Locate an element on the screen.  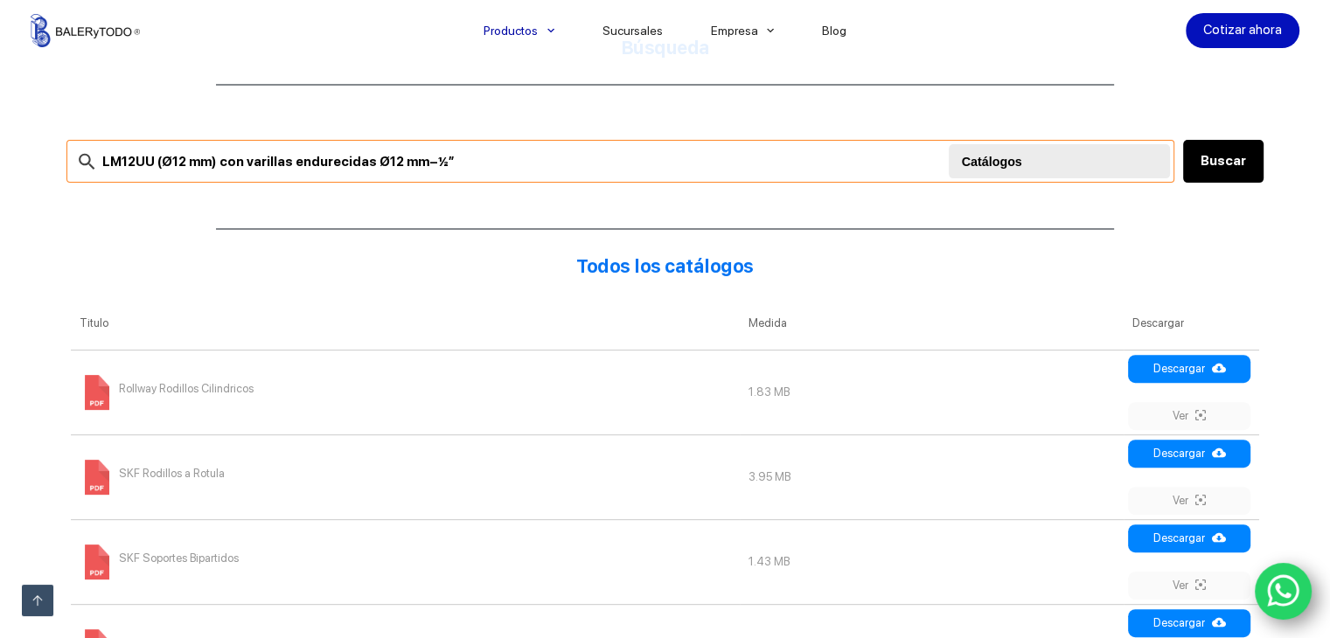
td: 3.95 MB is located at coordinates (931, 477).